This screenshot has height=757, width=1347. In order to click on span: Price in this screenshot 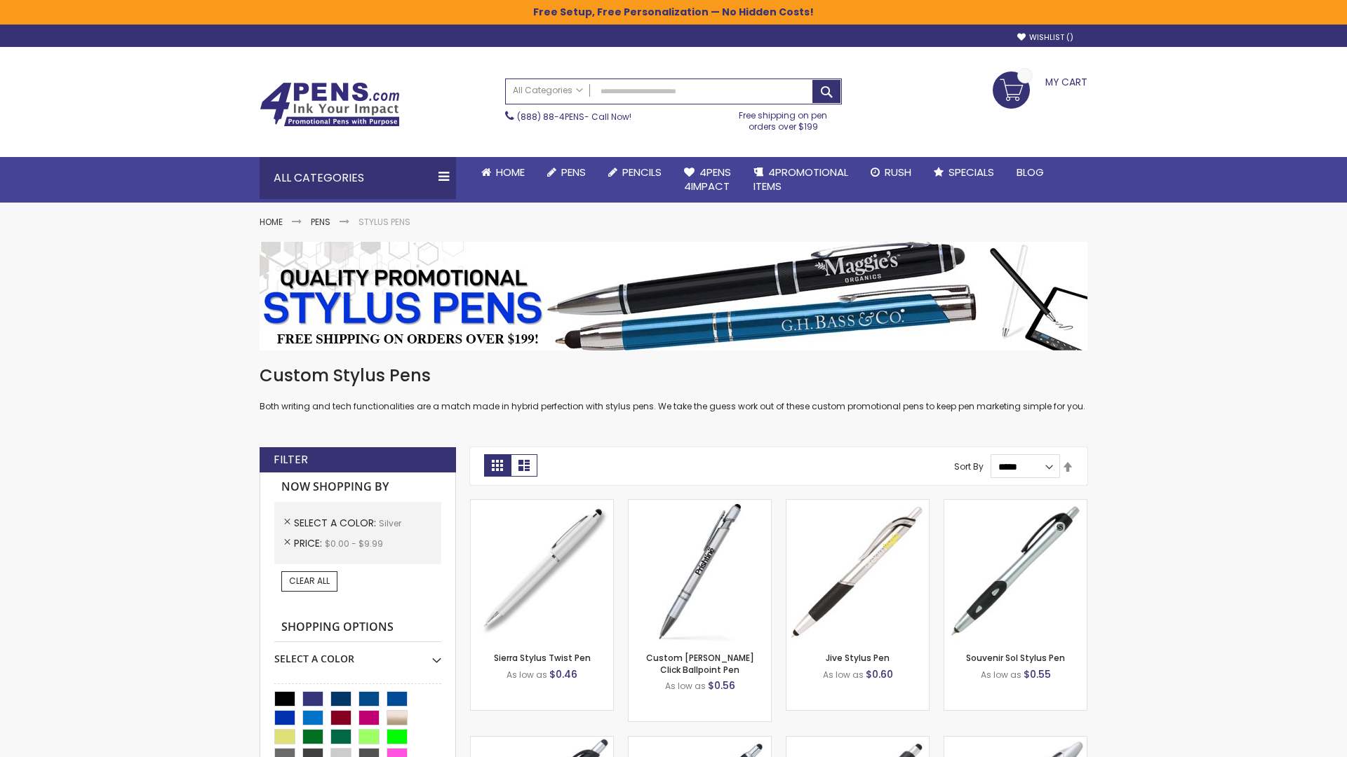, I will do `click(309, 544)`.